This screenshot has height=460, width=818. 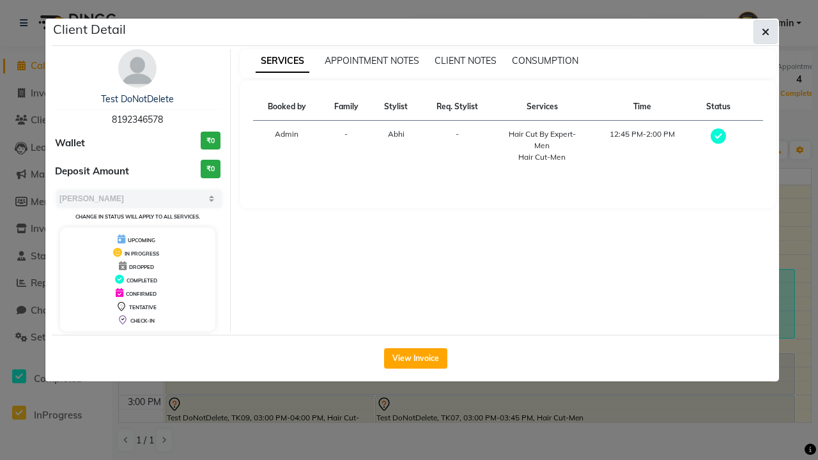 What do you see at coordinates (142, 254) in the screenshot?
I see `span: IN PROGRESS` at bounding box center [142, 254].